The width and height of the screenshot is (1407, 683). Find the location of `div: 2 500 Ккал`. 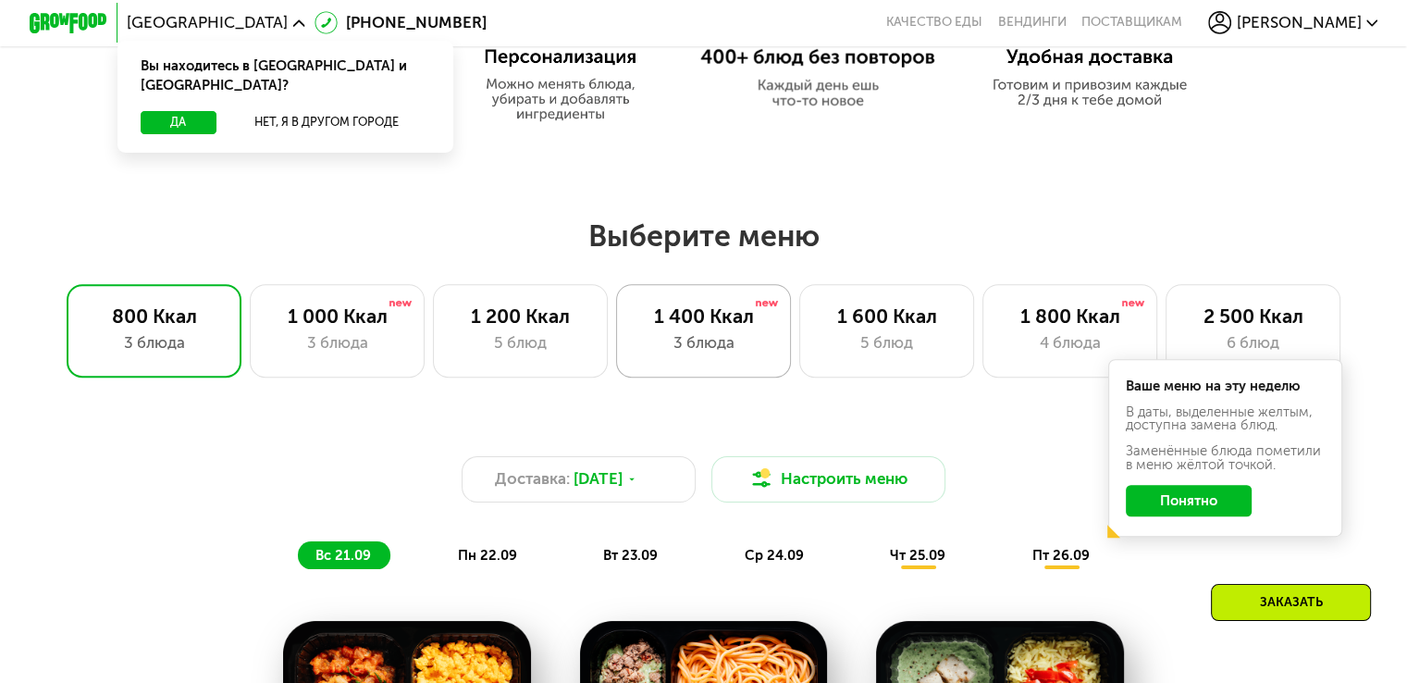

div: 2 500 Ккал is located at coordinates (1253, 315).